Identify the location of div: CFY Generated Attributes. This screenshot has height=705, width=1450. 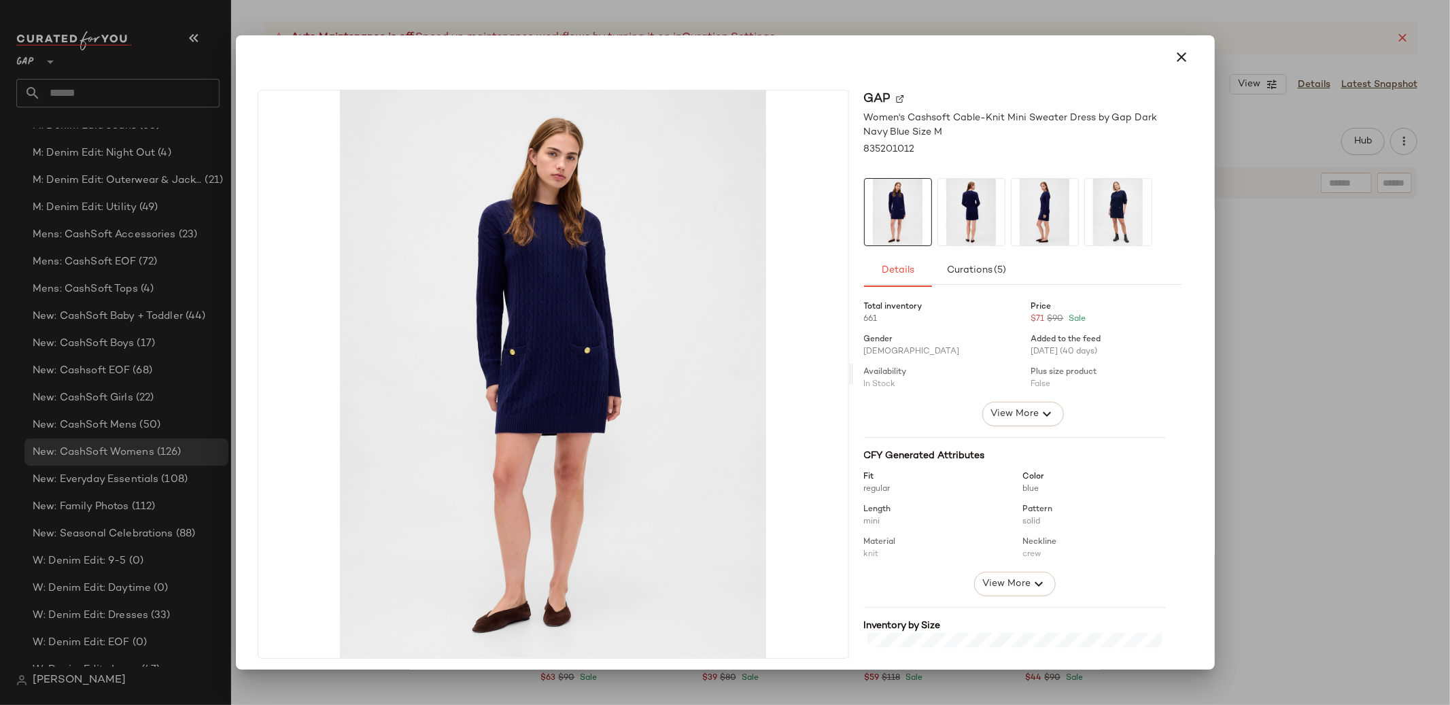
(1015, 456).